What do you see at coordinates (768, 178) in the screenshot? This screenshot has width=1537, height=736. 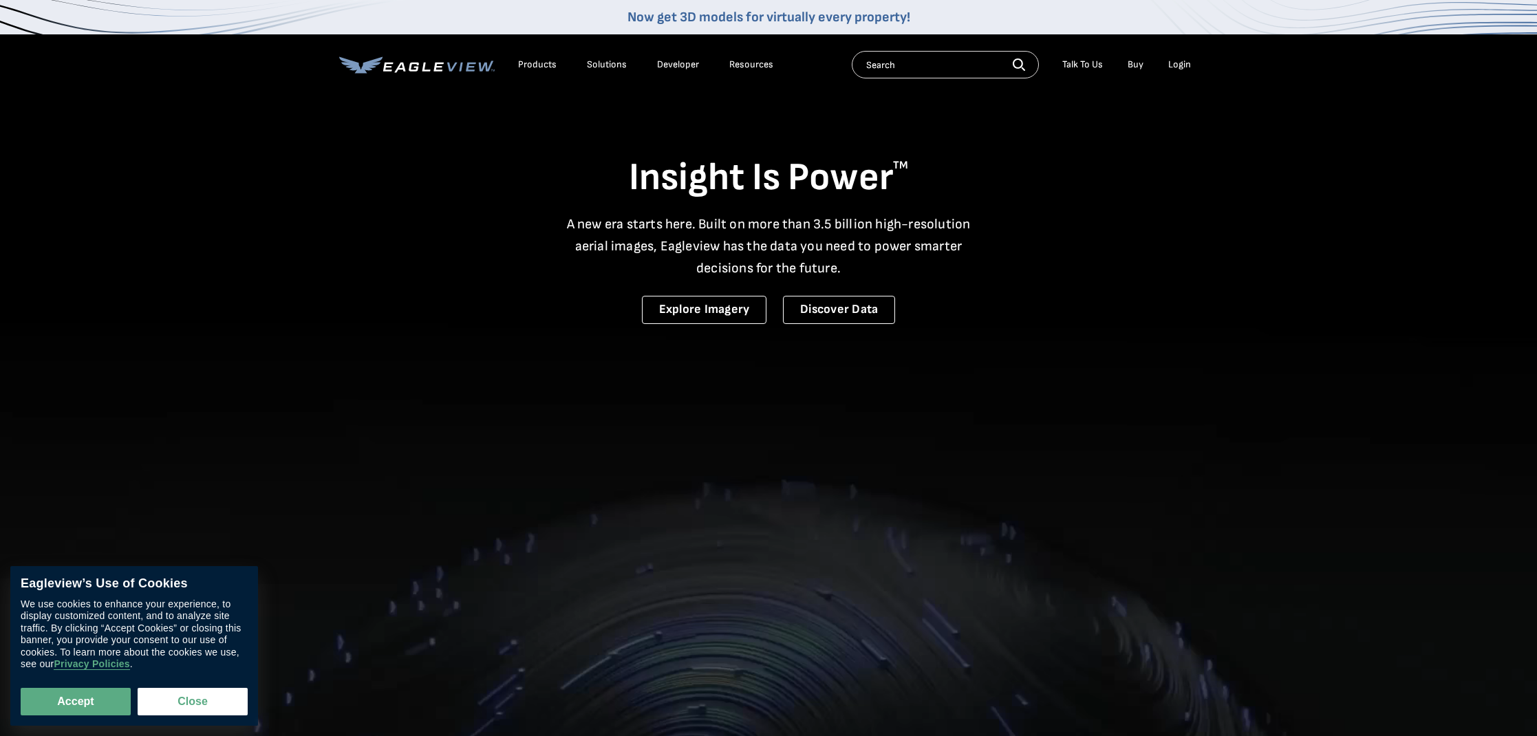 I see `h1: Insight Is Power` at bounding box center [768, 178].